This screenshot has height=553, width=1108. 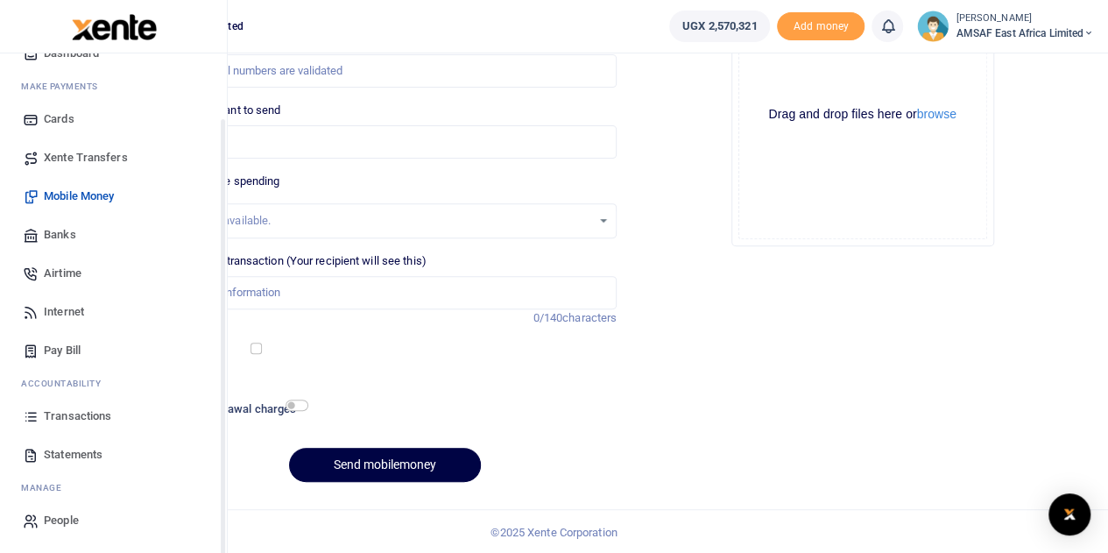 What do you see at coordinates (113, 273) in the screenshot?
I see `a: Airtime` at bounding box center [113, 273].